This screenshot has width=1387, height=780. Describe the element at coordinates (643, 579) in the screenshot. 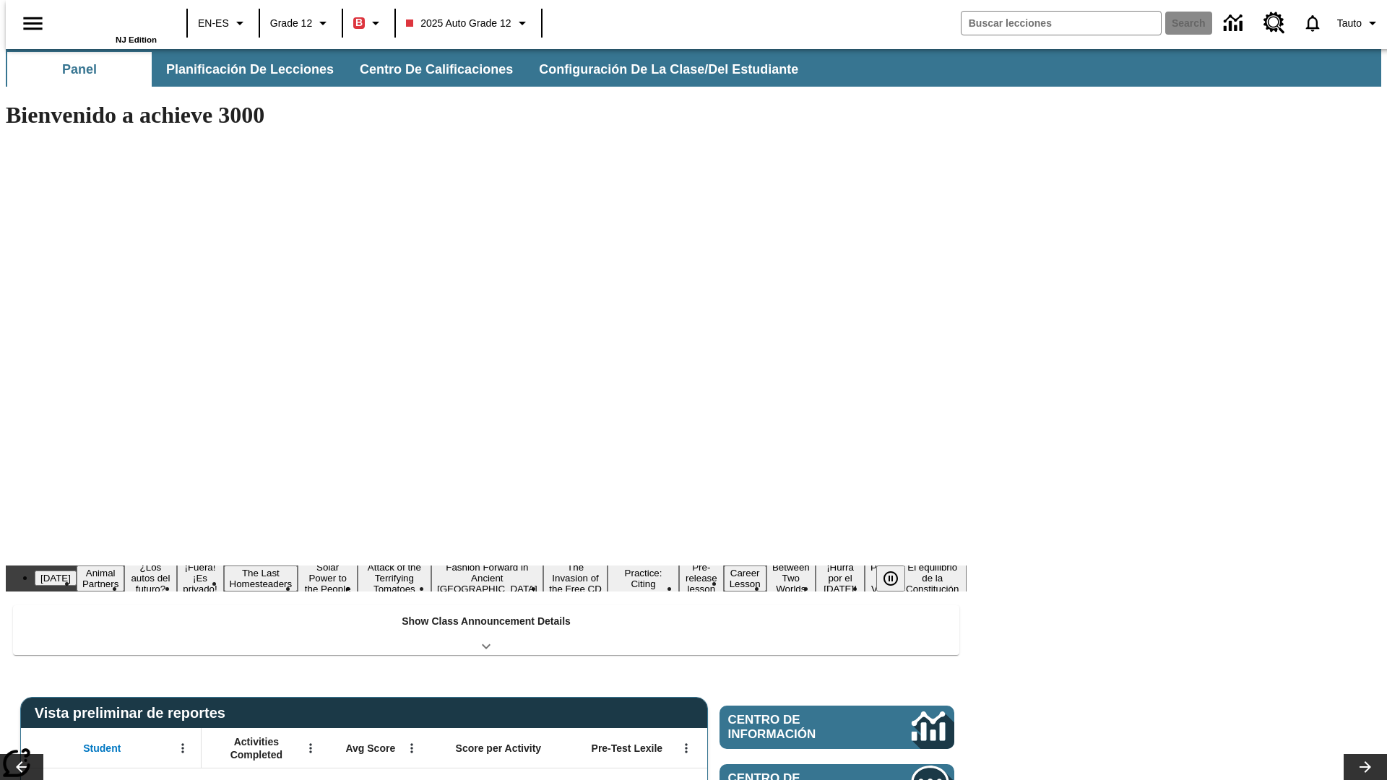

I see `button: Slide 10 Mixed Practice: Citing Evidence` at that location.